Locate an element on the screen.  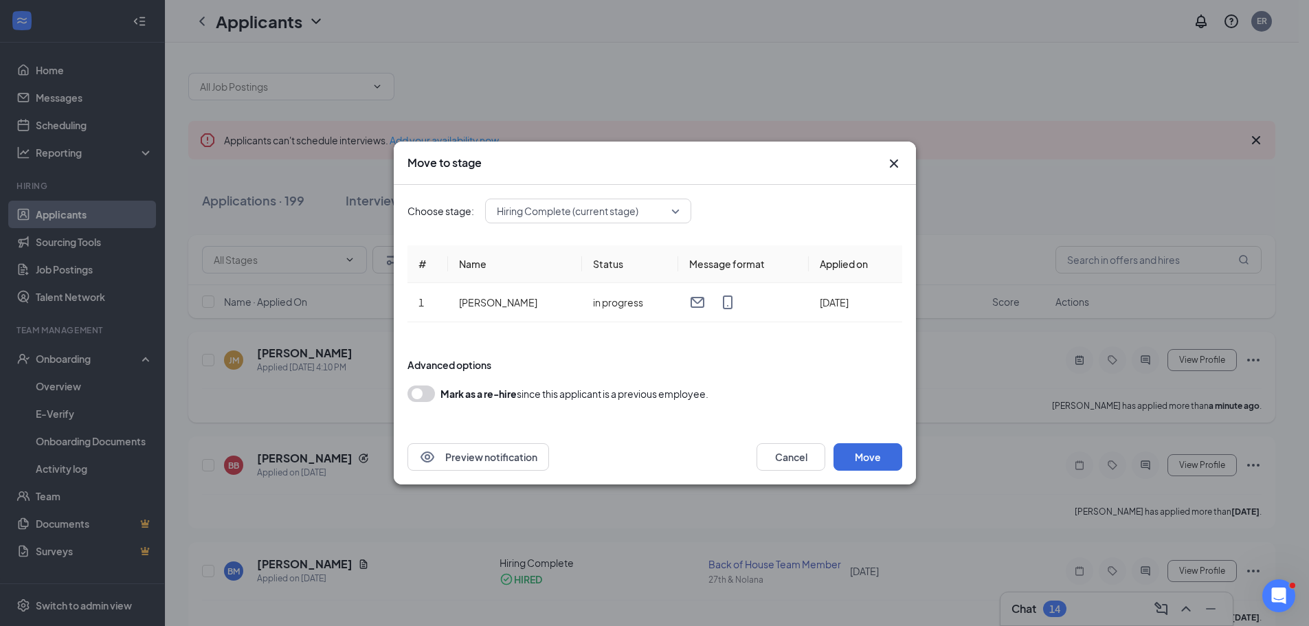
th: Name is located at coordinates (514, 264).